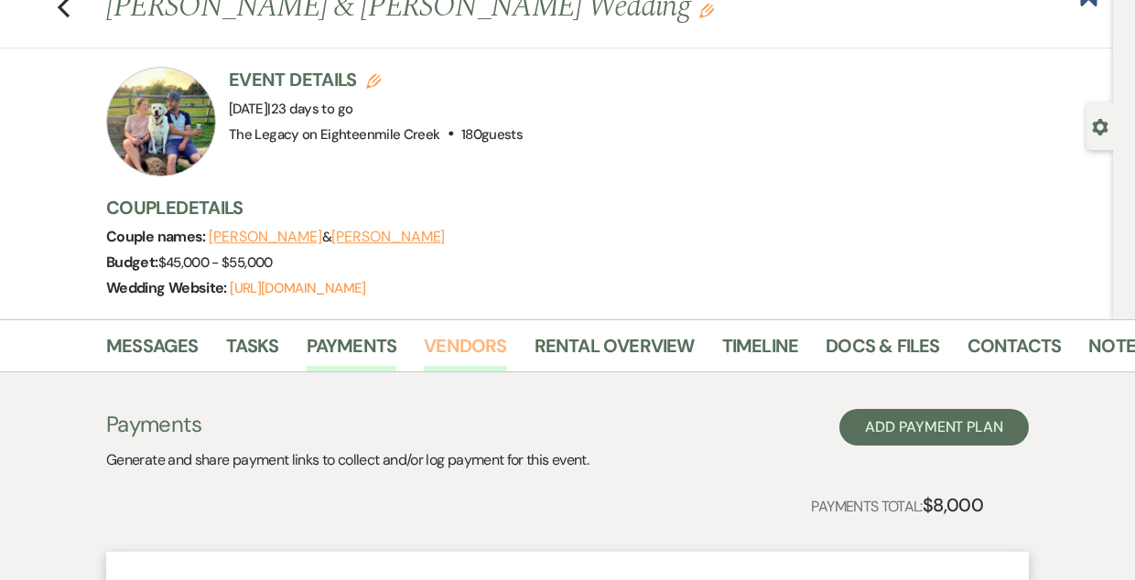 Image resolution: width=1135 pixels, height=580 pixels. I want to click on p: Generate and share payment links to collect and/or log payment for this event., so click(347, 460).